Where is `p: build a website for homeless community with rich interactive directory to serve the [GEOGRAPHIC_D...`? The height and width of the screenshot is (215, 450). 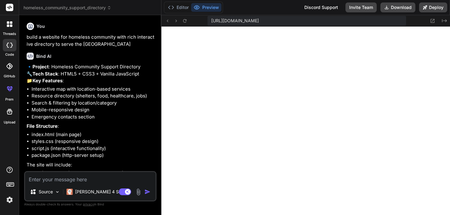
p: build a website for homeless community with rich interactive directory to serve the [GEOGRAPHIC_D... is located at coordinates (91, 41).